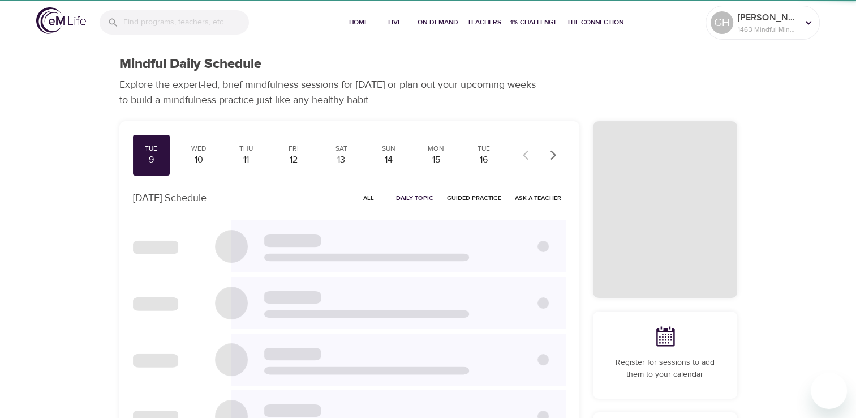  Describe the element at coordinates (395, 22) in the screenshot. I see `span: Live` at that location.